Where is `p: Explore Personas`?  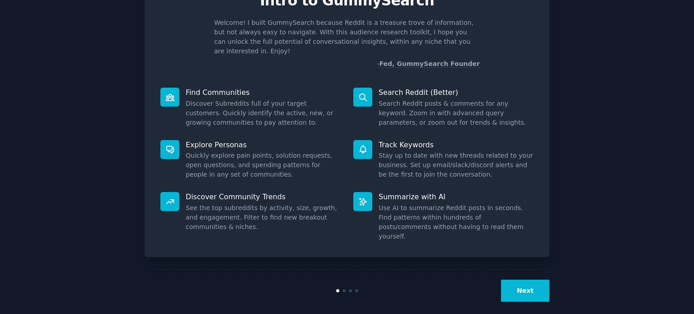
p: Explore Personas is located at coordinates (263, 145).